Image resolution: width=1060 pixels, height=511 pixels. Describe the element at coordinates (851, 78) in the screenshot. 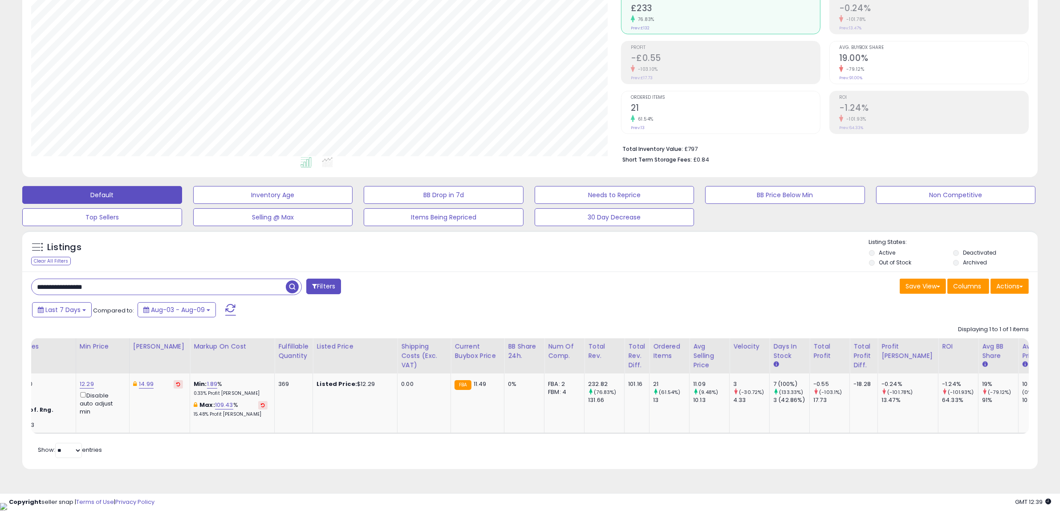

I see `small: Prev: 91.00%` at that location.